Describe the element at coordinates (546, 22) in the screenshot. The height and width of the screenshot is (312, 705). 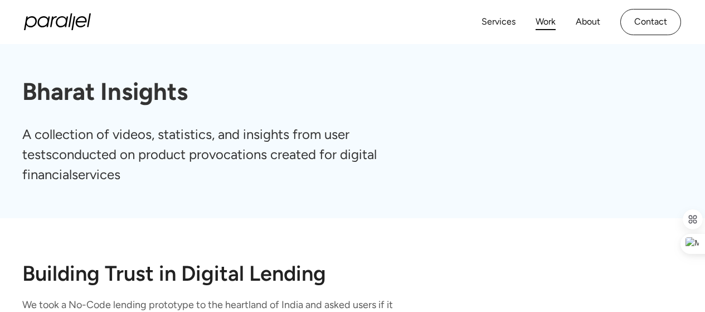
I see `a: Work` at that location.